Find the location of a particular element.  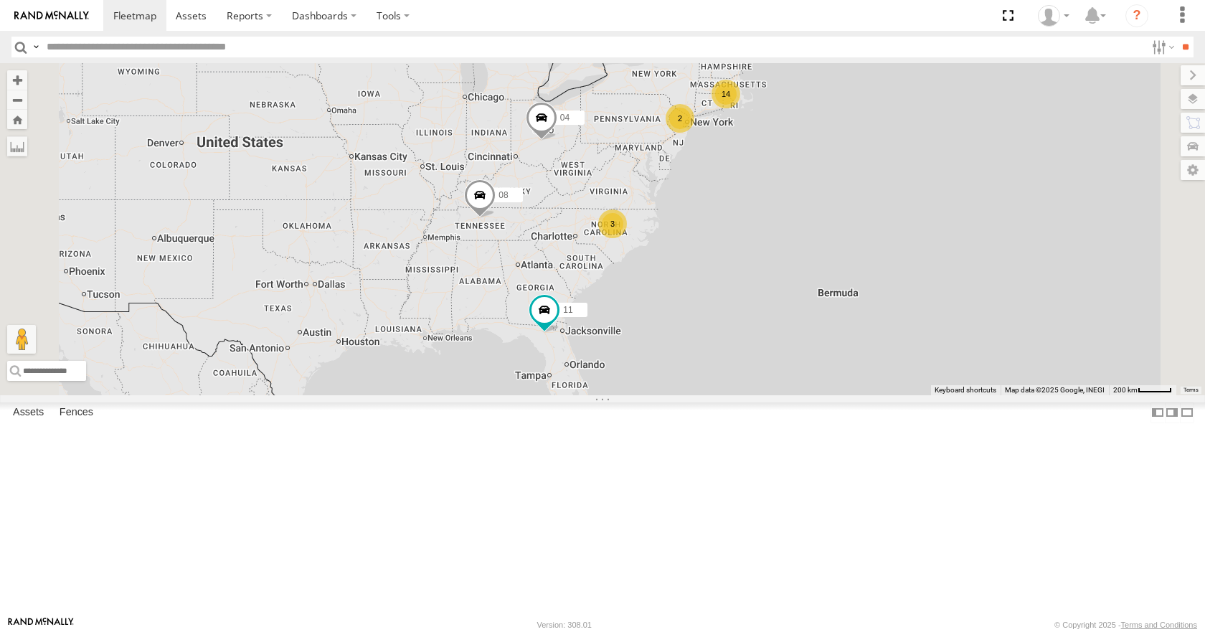

div: Aaron Kuchrawy is located at coordinates (1053, 16).